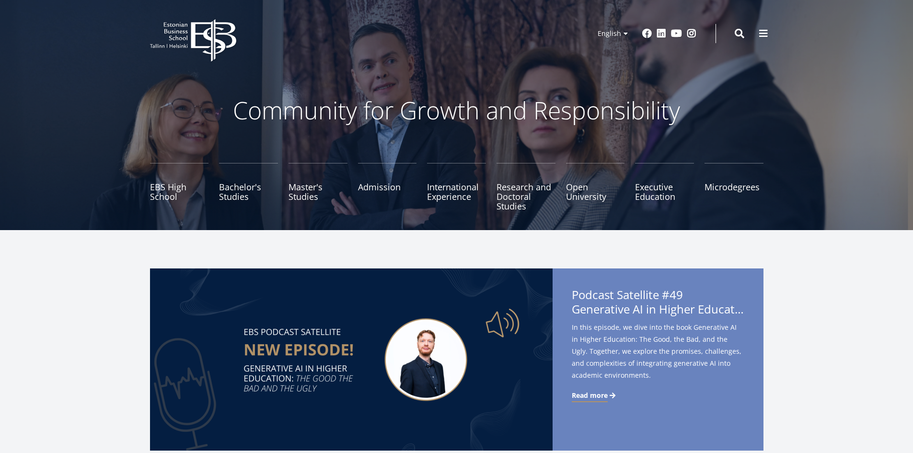 The image size is (913, 453). I want to click on a: EBS High School, so click(179, 187).